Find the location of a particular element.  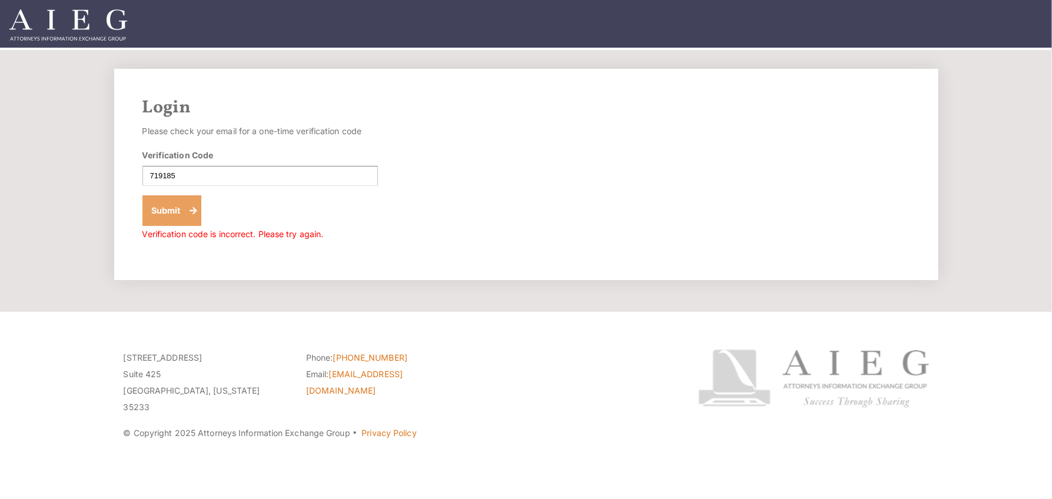

img: Attorneys Information Exchange Group logo is located at coordinates (814, 379).